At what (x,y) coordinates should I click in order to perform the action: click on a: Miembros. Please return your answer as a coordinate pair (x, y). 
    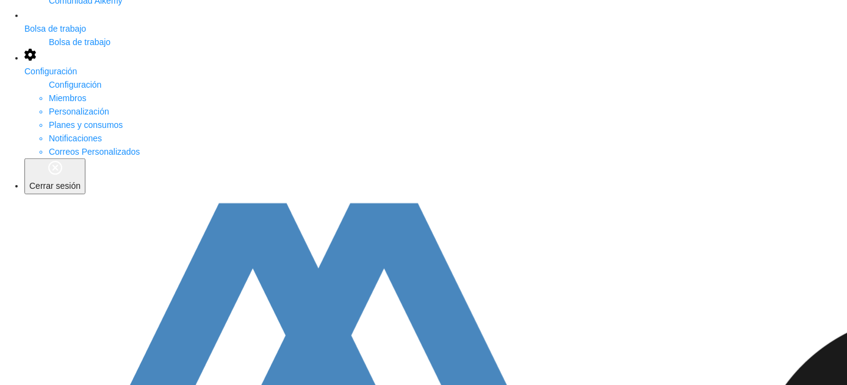
    Looking at the image, I should click on (67, 98).